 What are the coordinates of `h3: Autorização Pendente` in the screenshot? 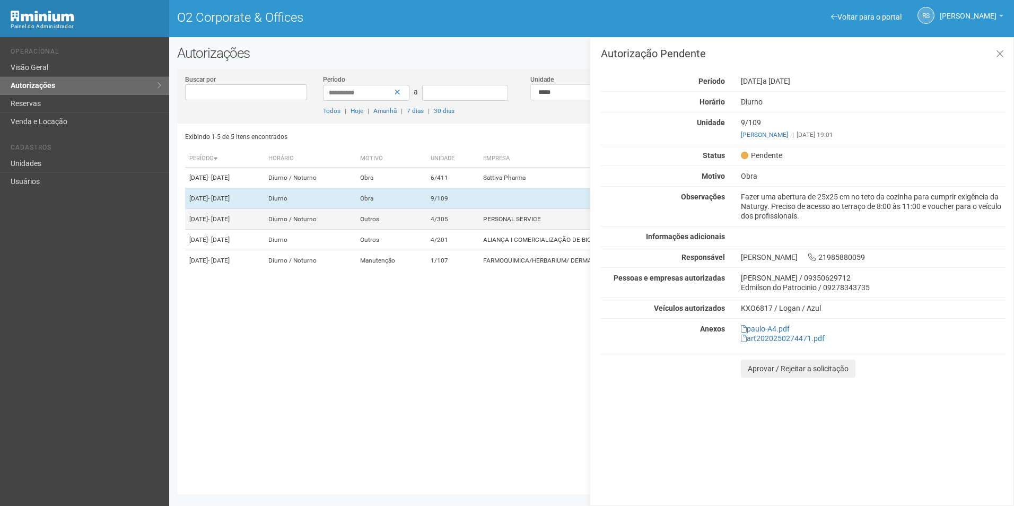 It's located at (803, 54).